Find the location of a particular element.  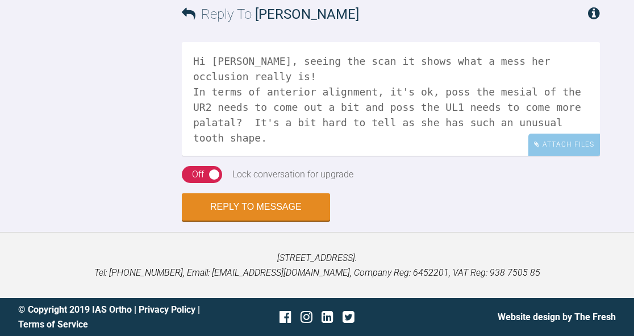

div: Lock conversation for upgrade is located at coordinates (293, 175).